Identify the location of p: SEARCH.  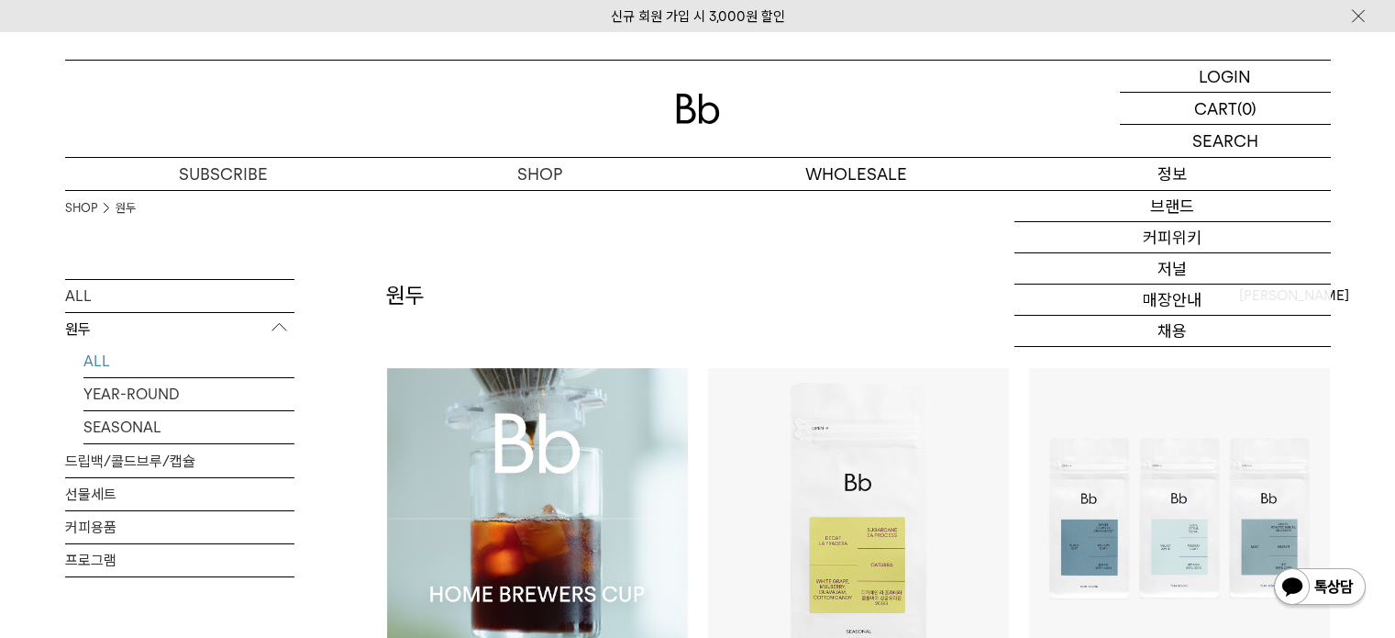
(1226, 140).